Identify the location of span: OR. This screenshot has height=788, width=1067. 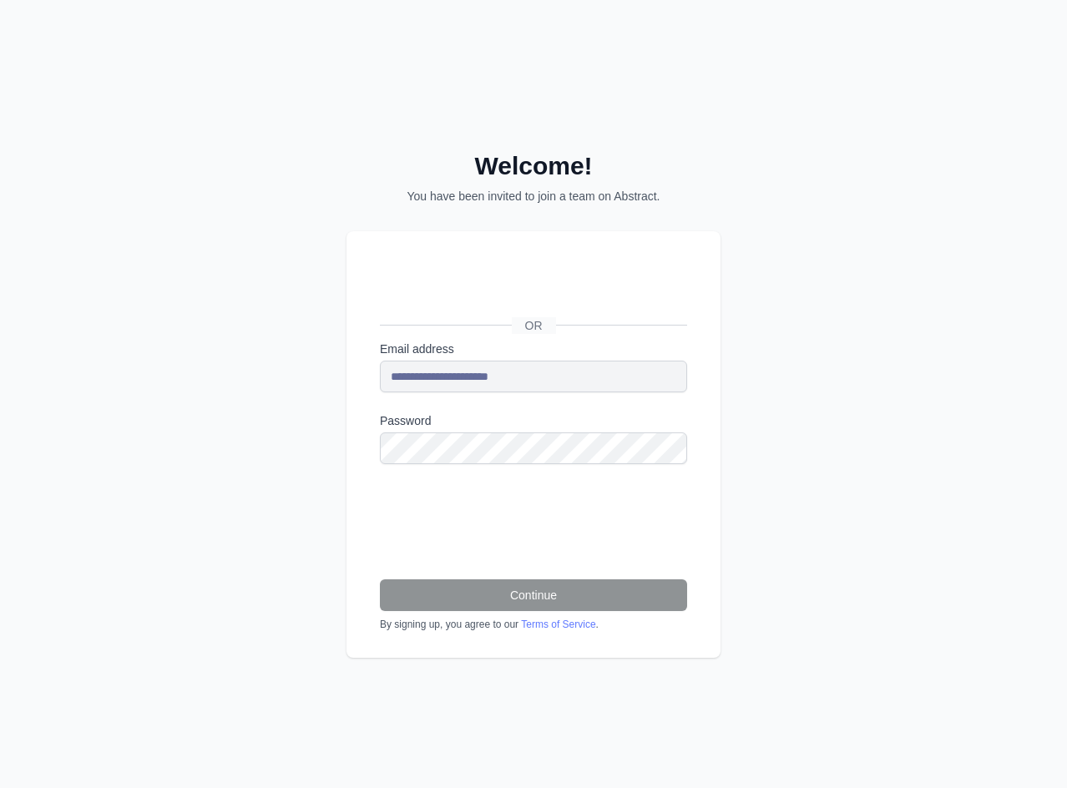
(534, 326).